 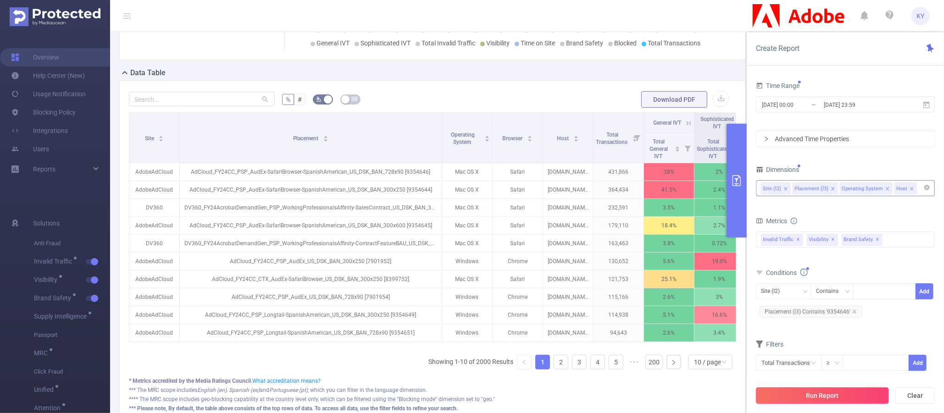 What do you see at coordinates (319, 30) in the screenshot?
I see `tspan: 30/08` at bounding box center [319, 30].